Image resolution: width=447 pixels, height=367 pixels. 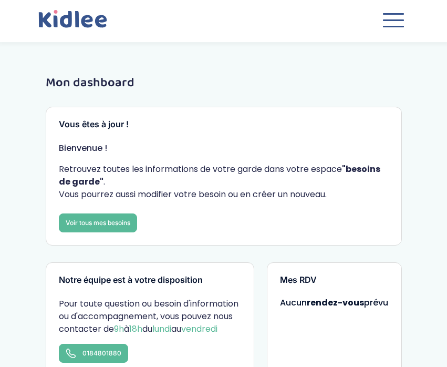 I want to click on h1: Mon dashboard, so click(x=224, y=83).